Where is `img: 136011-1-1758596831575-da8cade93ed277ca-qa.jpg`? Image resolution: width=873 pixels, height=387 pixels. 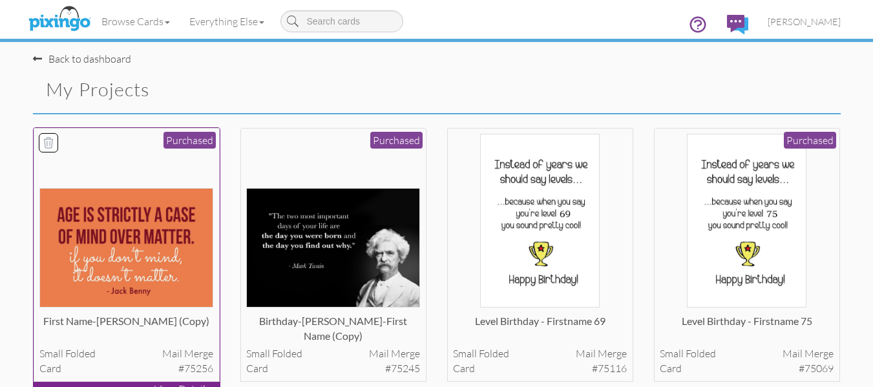 img: 136011-1-1758596831575-da8cade93ed277ca-qa.jpg is located at coordinates (539, 220).